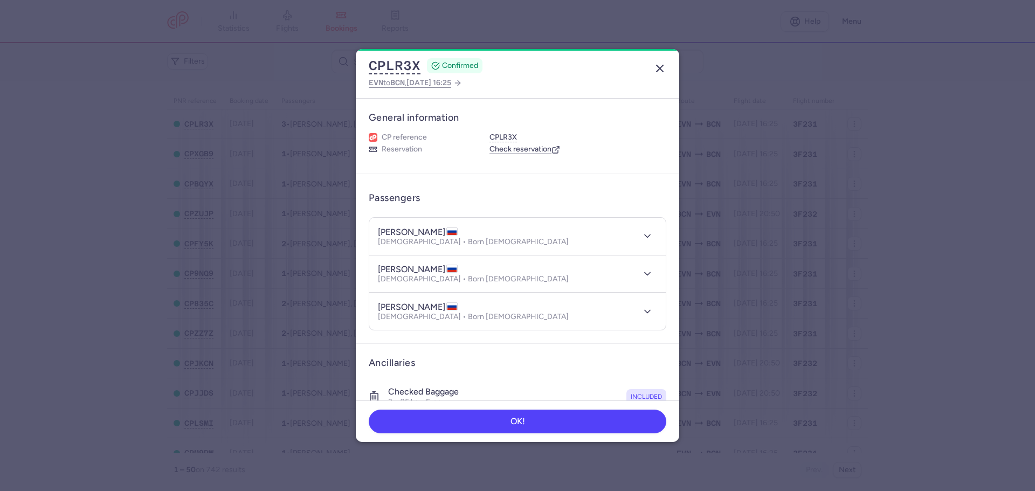 The width and height of the screenshot is (1035, 491). I want to click on h3: Ancillaries, so click(518, 363).